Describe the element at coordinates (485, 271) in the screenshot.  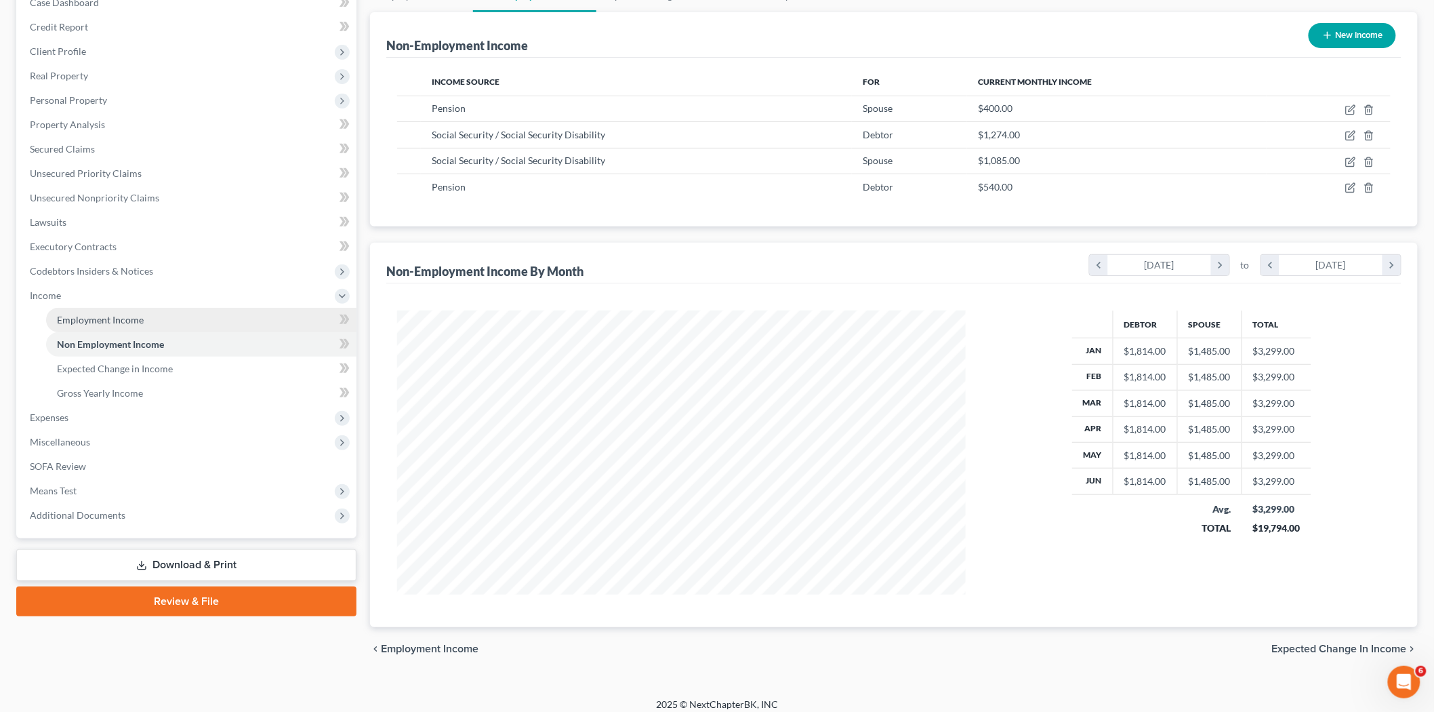
I see `div: Non-Employment Income By Month` at that location.